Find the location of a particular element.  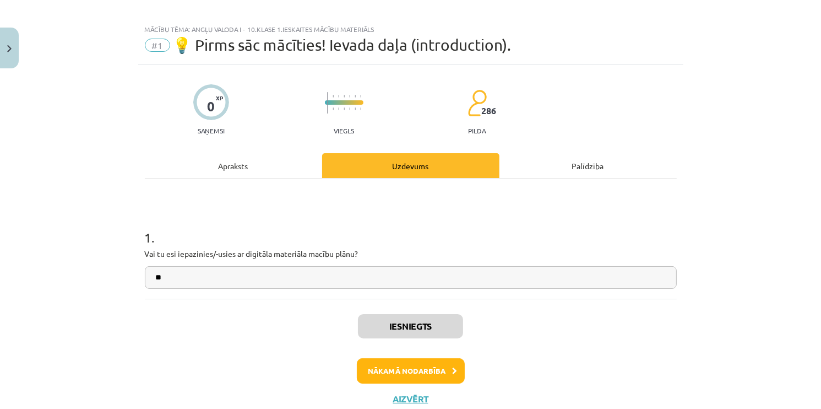

span: #1 is located at coordinates (157, 45).